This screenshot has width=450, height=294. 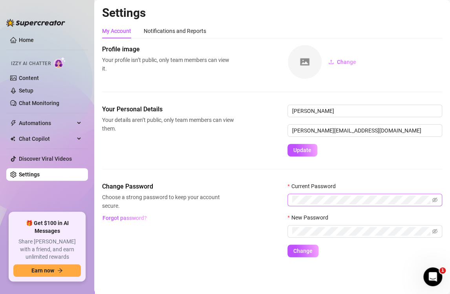 What do you see at coordinates (272, 13) in the screenshot?
I see `h2: Settings` at bounding box center [272, 13].